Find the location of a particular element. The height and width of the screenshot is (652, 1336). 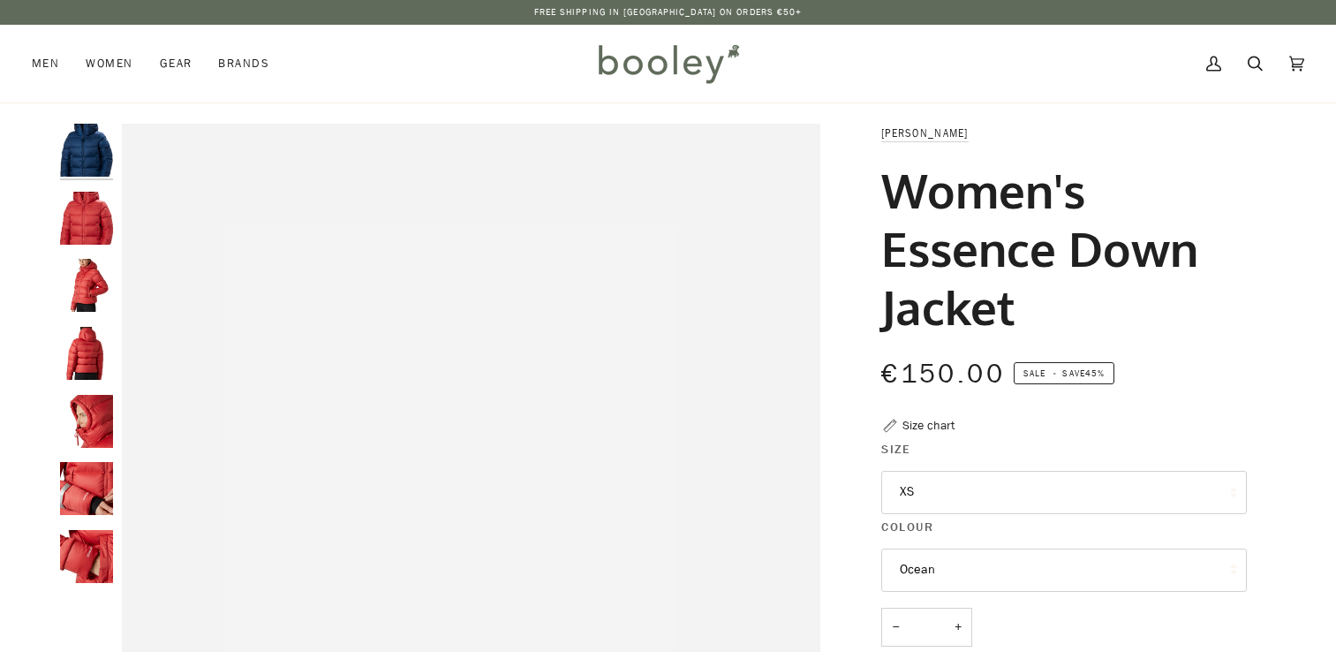

div: Helly Hansen Women's Essence Down Jacket Ocean - Booley Galway is located at coordinates (87, 150).